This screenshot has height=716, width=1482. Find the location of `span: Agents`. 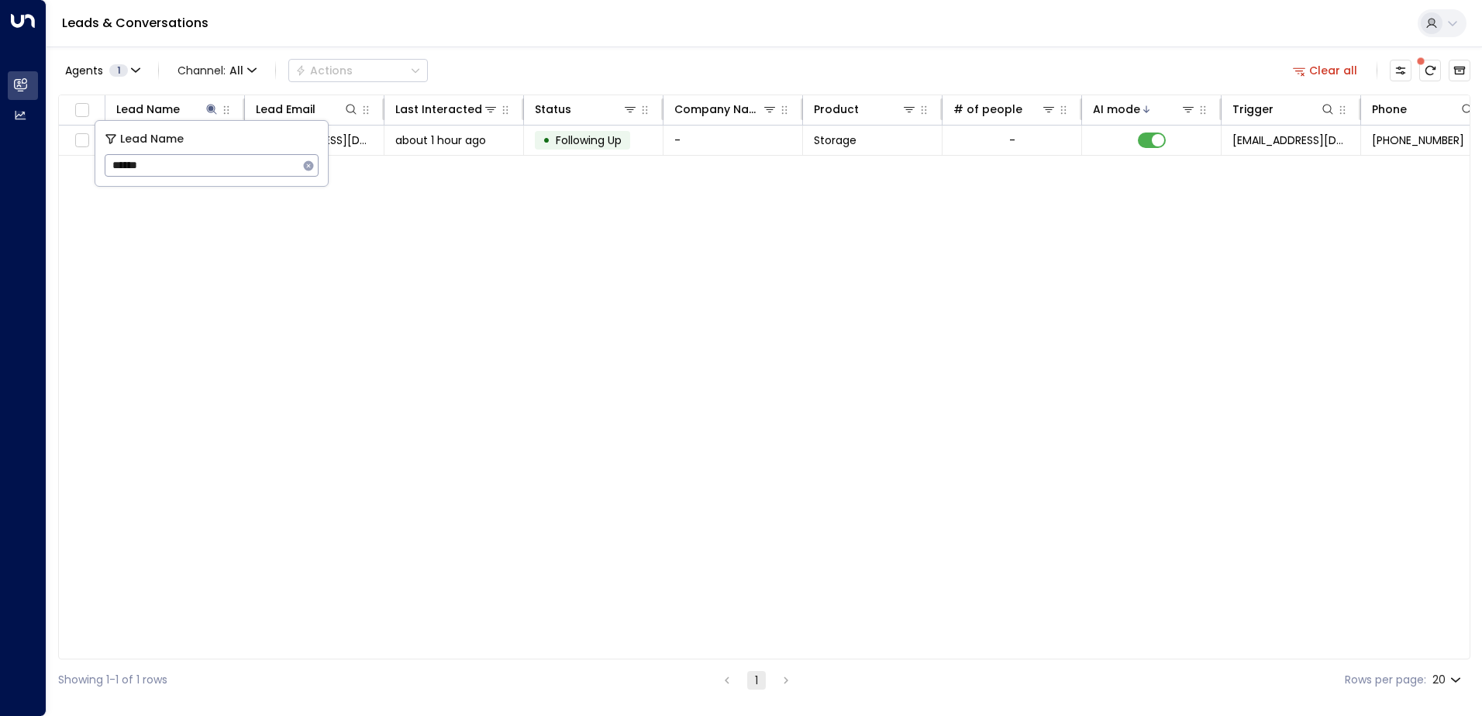

span: Agents is located at coordinates (84, 71).